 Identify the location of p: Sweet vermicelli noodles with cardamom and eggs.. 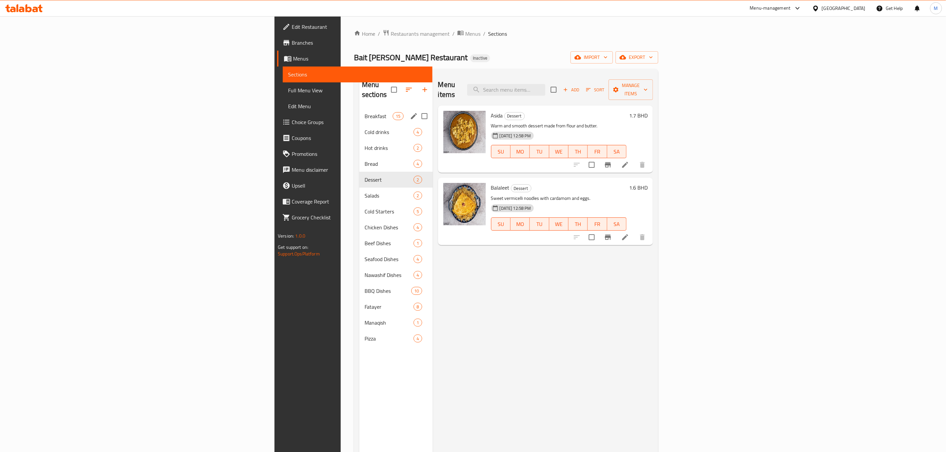
(559, 198).